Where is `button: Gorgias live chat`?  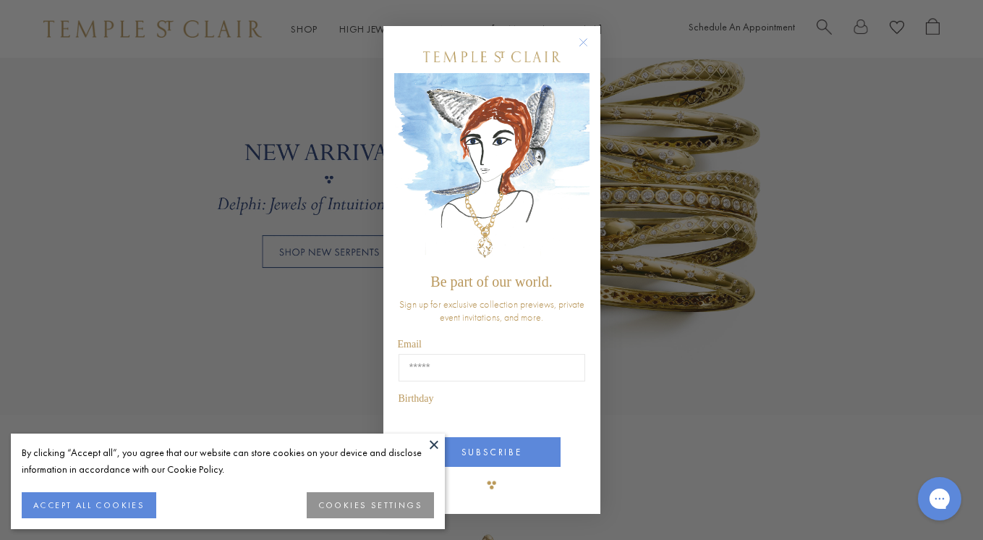 button: Gorgias live chat is located at coordinates (29, 27).